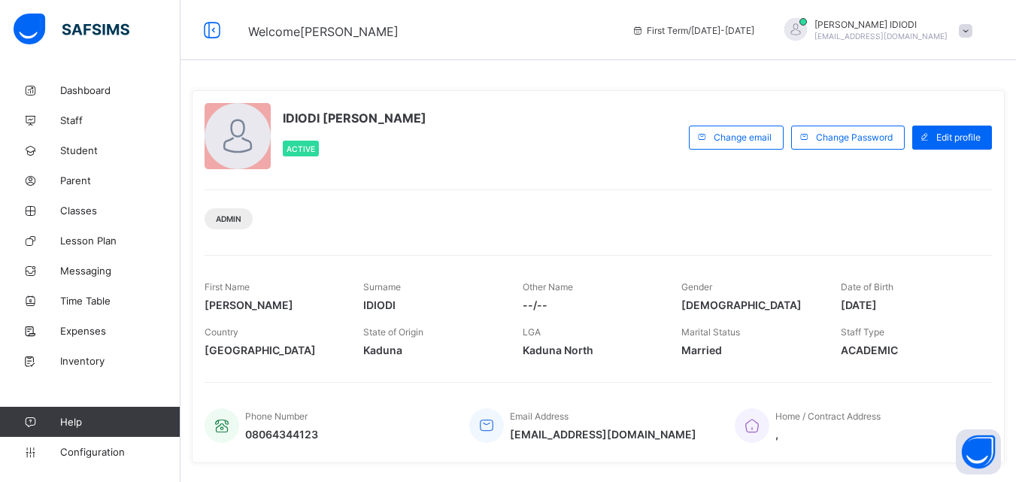  I want to click on span: State of Origin, so click(393, 332).